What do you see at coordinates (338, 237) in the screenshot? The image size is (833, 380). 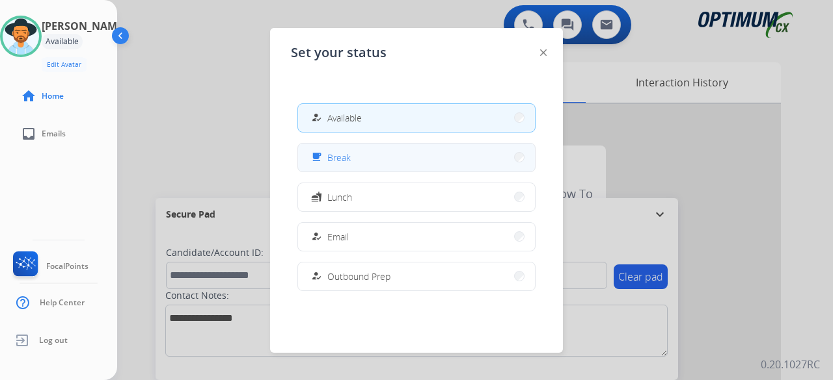 I see `span: Email` at bounding box center [338, 237].